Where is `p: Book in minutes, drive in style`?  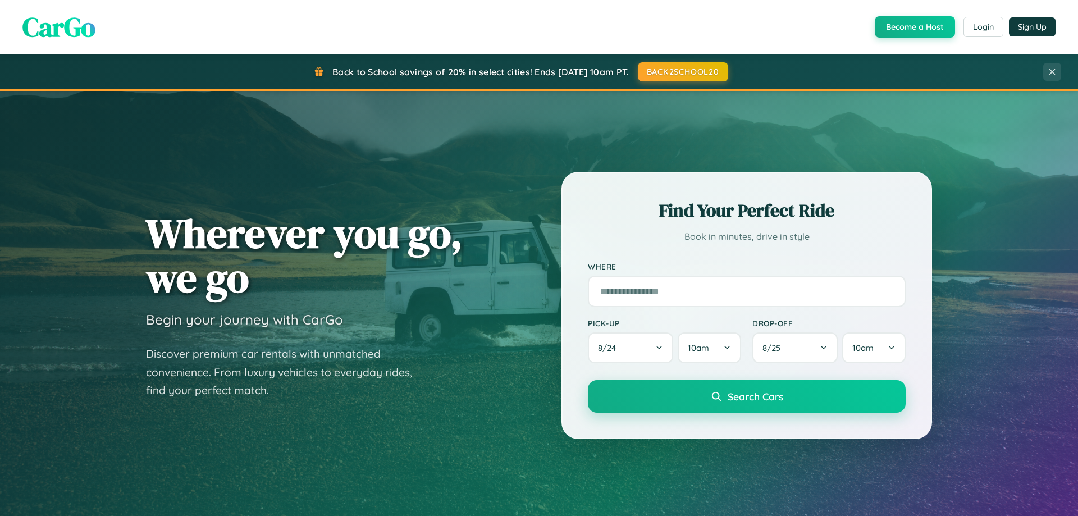
p: Book in minutes, drive in style is located at coordinates (747, 236).